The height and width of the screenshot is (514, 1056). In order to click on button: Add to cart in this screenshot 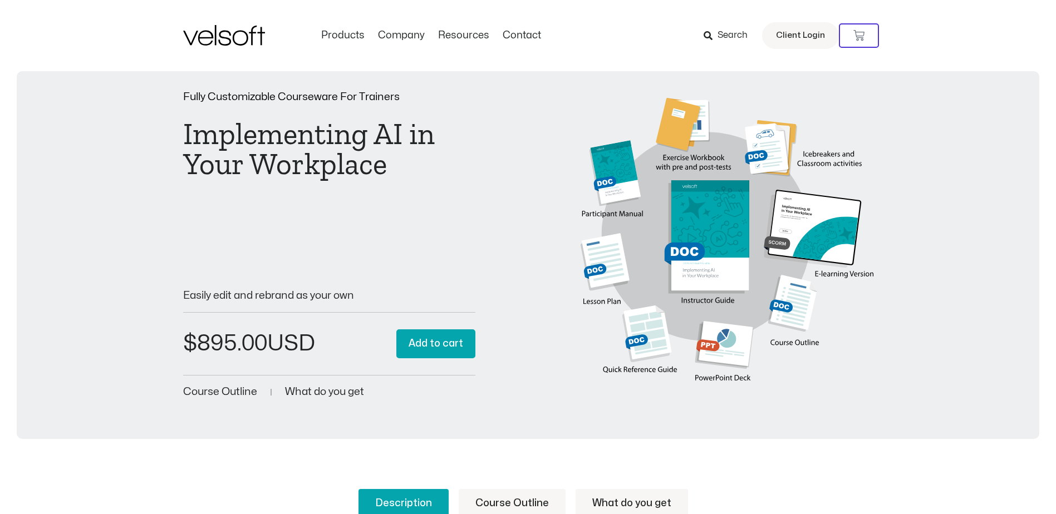, I will do `click(436, 344)`.